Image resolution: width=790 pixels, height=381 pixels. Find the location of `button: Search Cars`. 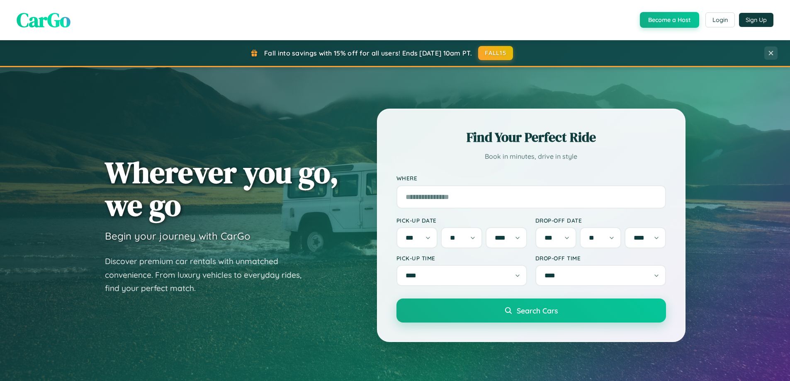

button: Search Cars is located at coordinates (531, 311).